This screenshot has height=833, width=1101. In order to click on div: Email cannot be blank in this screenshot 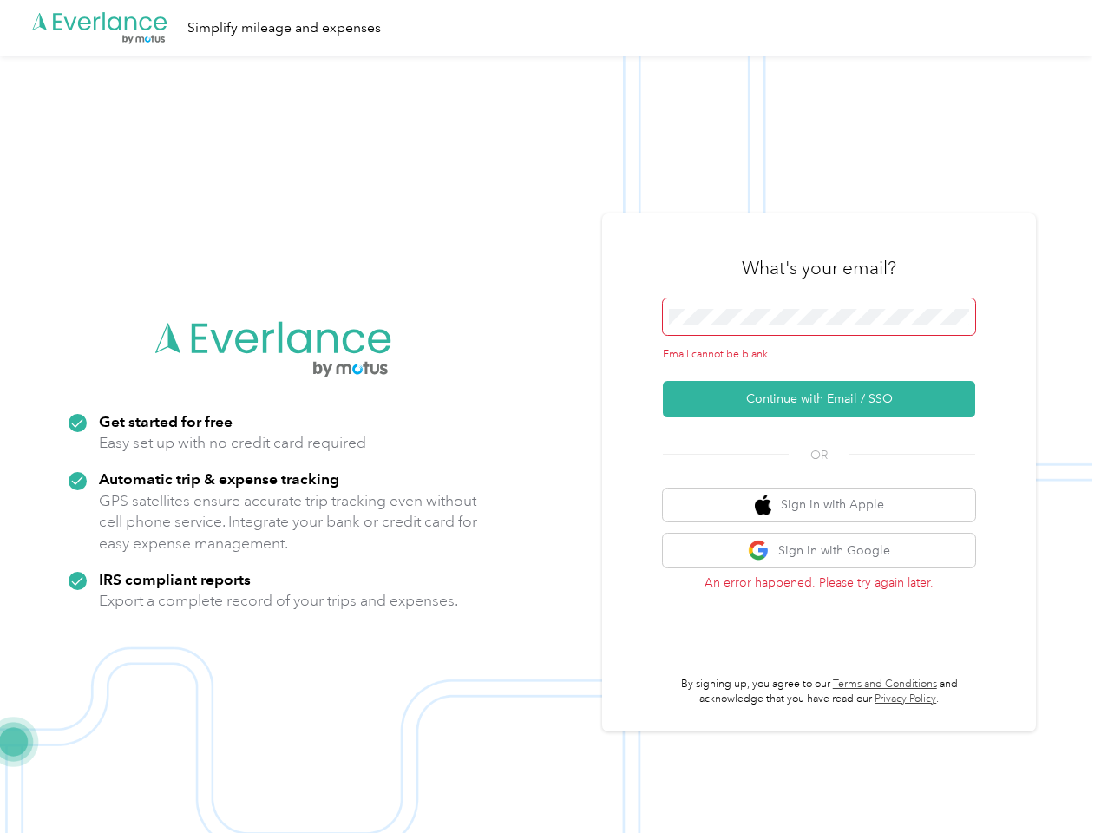, I will do `click(819, 355)`.